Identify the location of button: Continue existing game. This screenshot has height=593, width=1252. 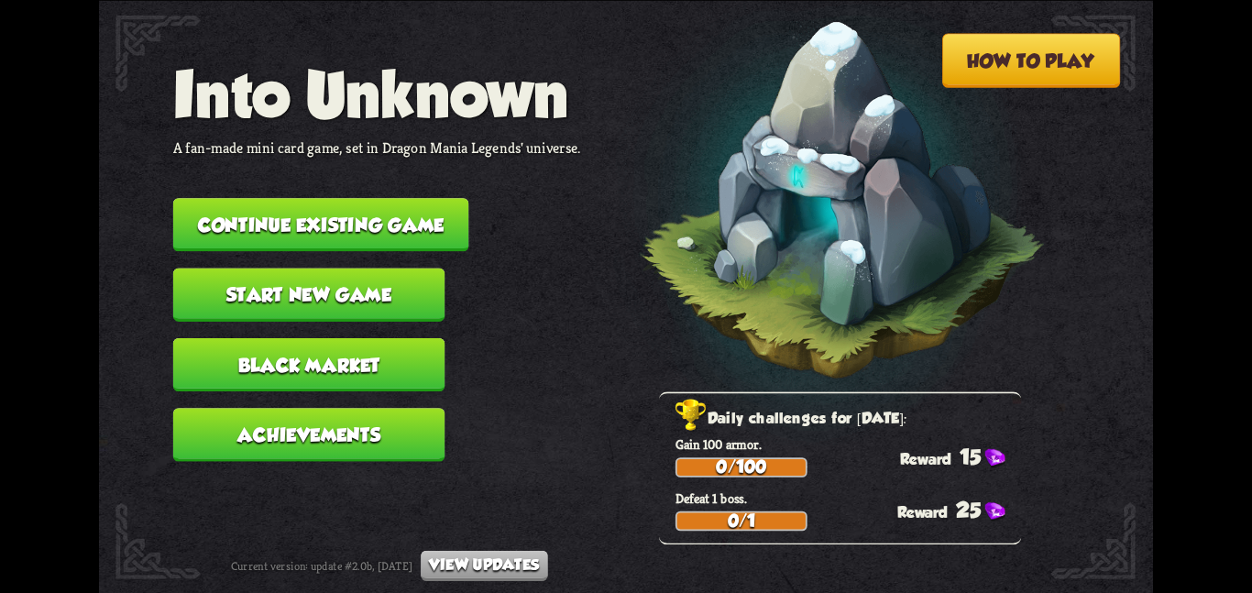
(321, 225).